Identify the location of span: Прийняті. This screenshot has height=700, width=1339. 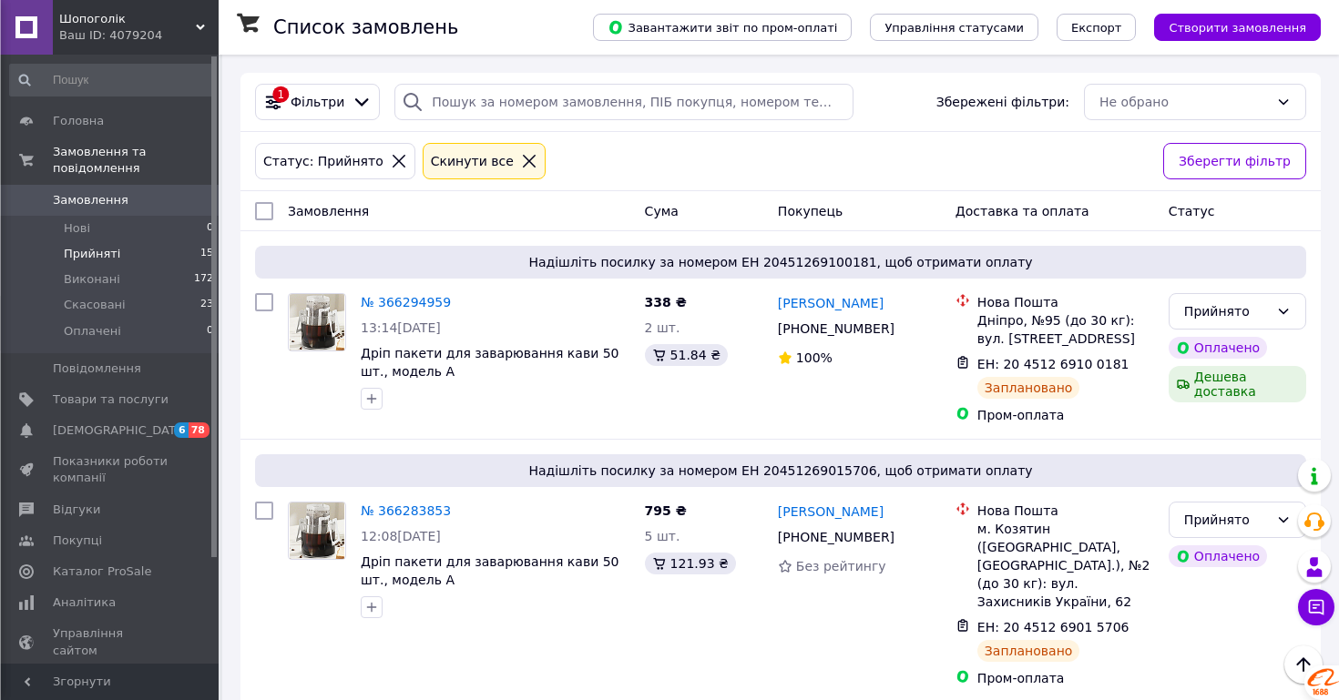
(92, 254).